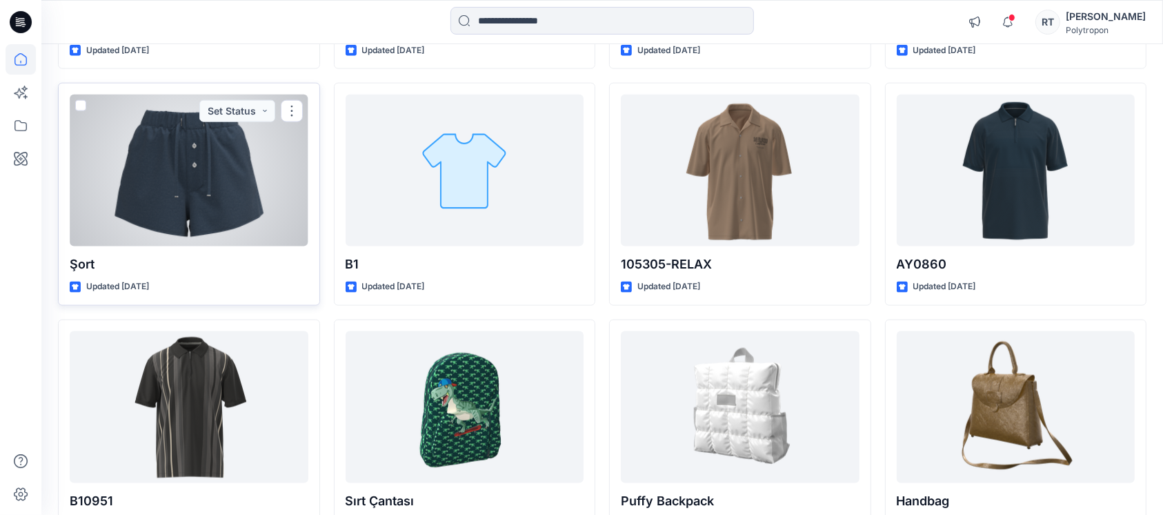  I want to click on a: Handbag, so click(1016, 407).